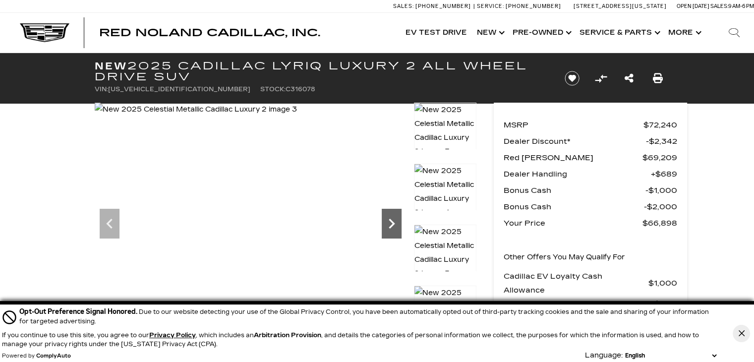 The height and width of the screenshot is (362, 754). What do you see at coordinates (445, 253) in the screenshot?
I see `img: New 2025 Celestial Metallic Cadillac Luxury 2 image 5` at bounding box center [445, 253].